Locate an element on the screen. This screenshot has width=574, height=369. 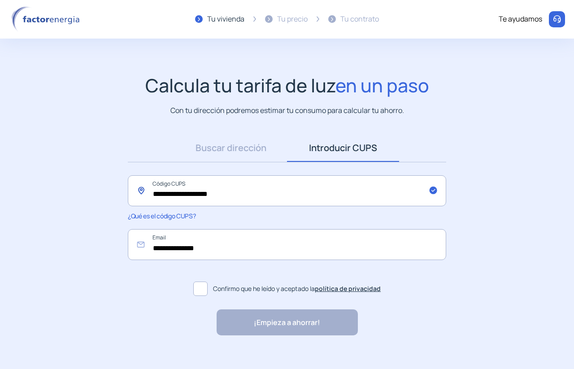
div: Tu vivienda is located at coordinates (225, 19).